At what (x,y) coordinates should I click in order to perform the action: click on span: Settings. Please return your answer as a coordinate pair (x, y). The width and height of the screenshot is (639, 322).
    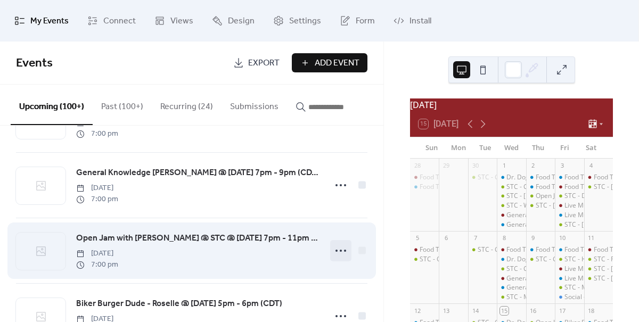
    Looking at the image, I should click on (305, 21).